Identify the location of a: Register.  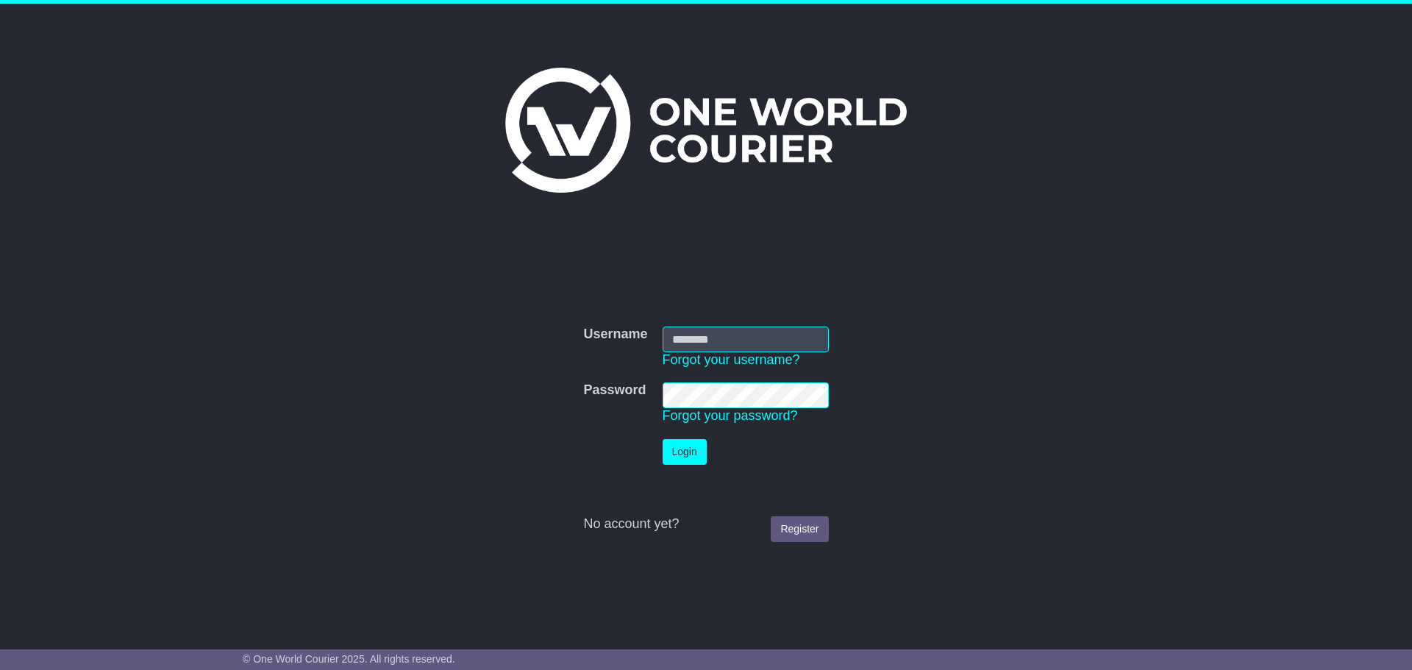
(799, 529).